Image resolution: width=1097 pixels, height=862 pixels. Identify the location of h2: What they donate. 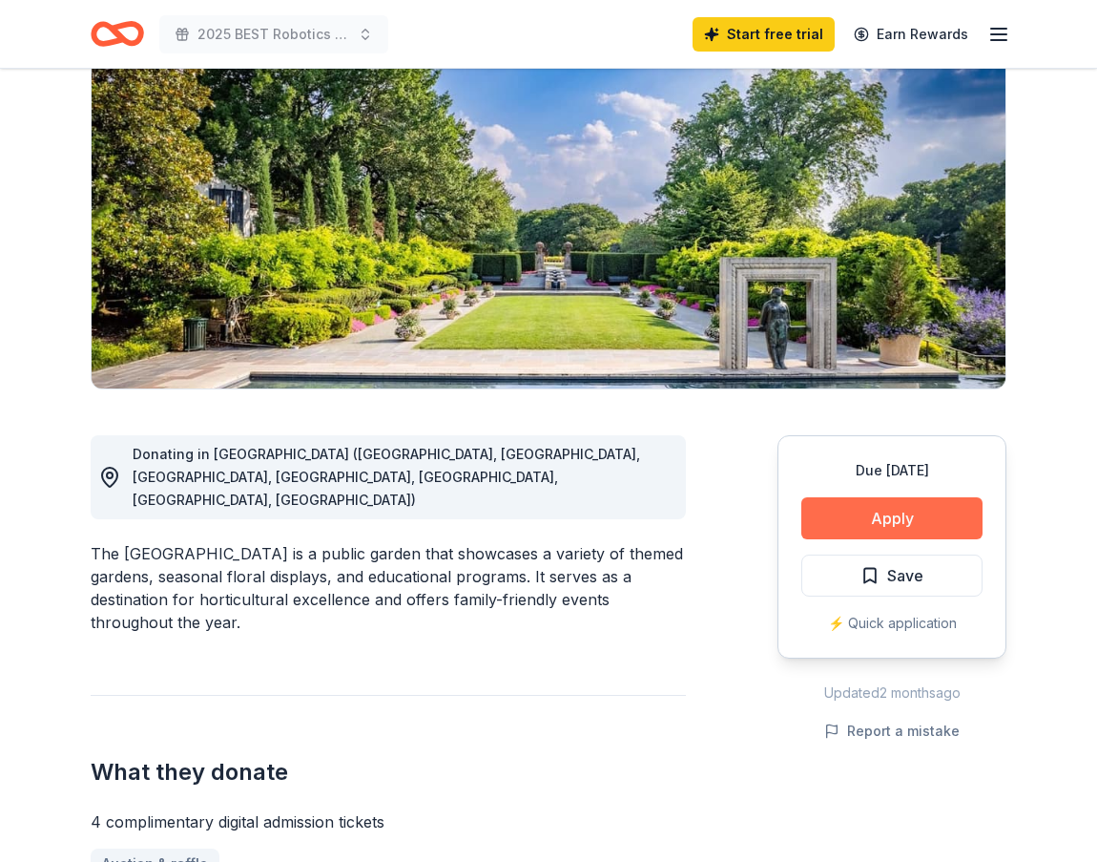
(388, 772).